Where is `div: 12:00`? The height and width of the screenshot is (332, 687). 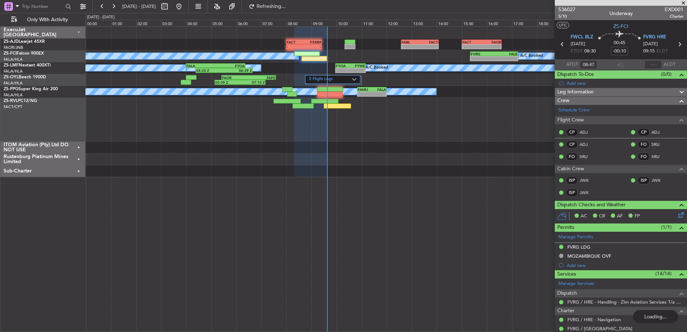 div: 12:00 is located at coordinates (399, 23).